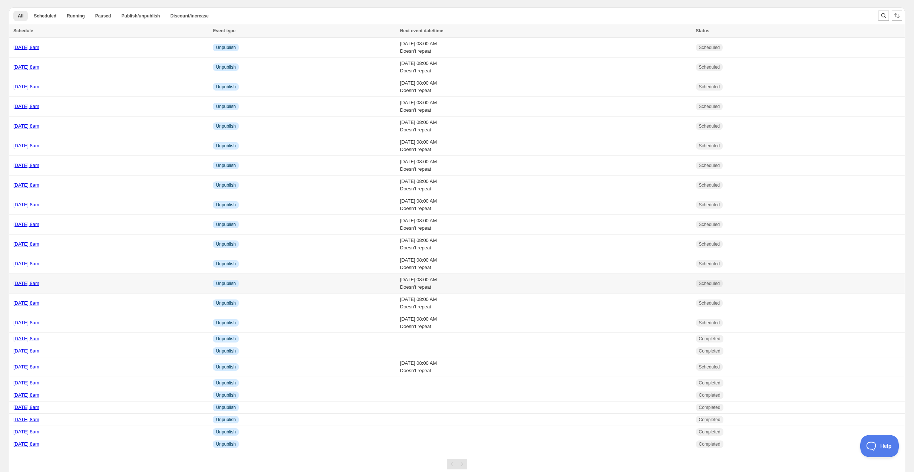 The image size is (914, 472). I want to click on span: Event type, so click(224, 31).